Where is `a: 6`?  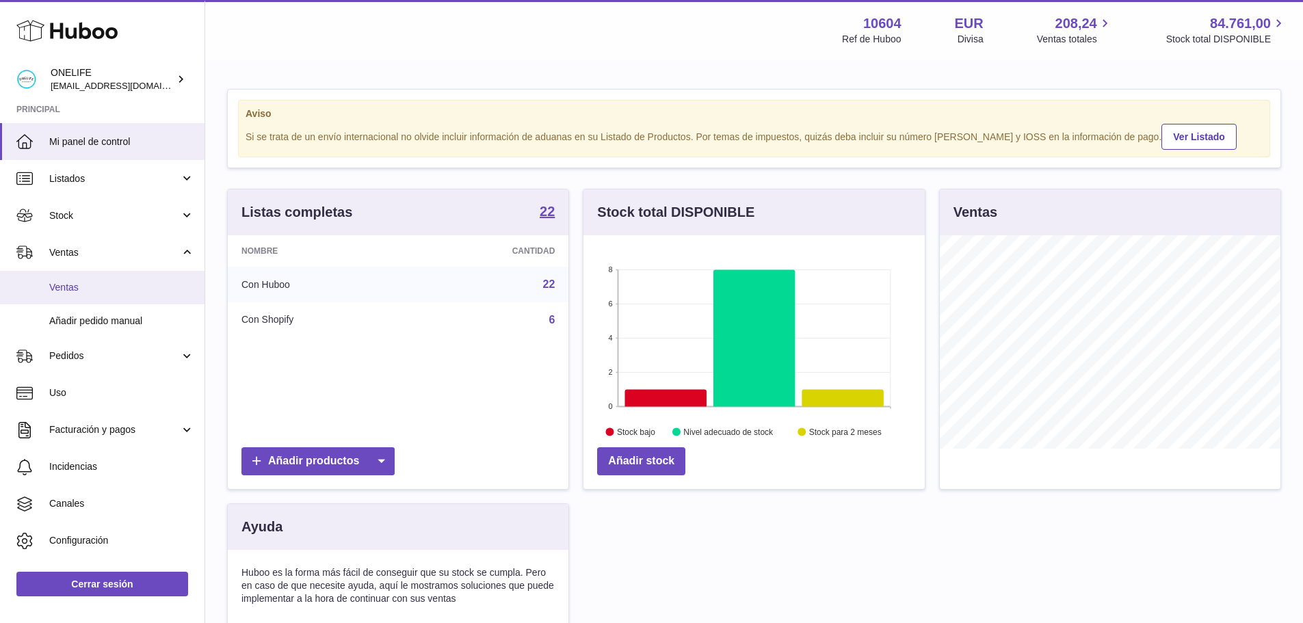
a: 6 is located at coordinates (551, 320).